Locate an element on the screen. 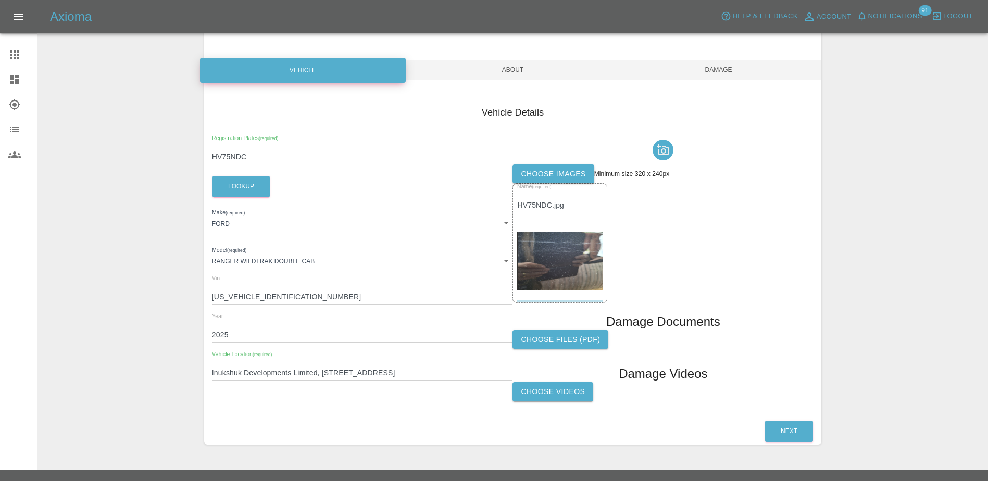  span: Notifications is located at coordinates (895, 16).